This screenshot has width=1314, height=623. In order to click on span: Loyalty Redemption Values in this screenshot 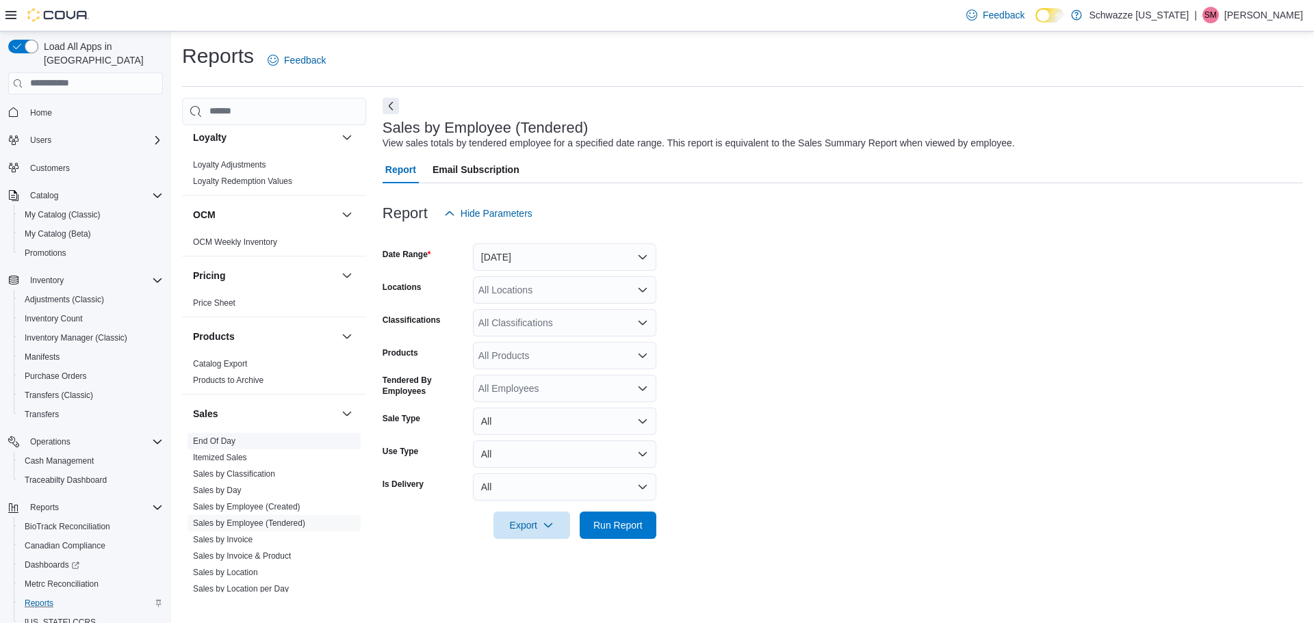, I will do `click(242, 181)`.